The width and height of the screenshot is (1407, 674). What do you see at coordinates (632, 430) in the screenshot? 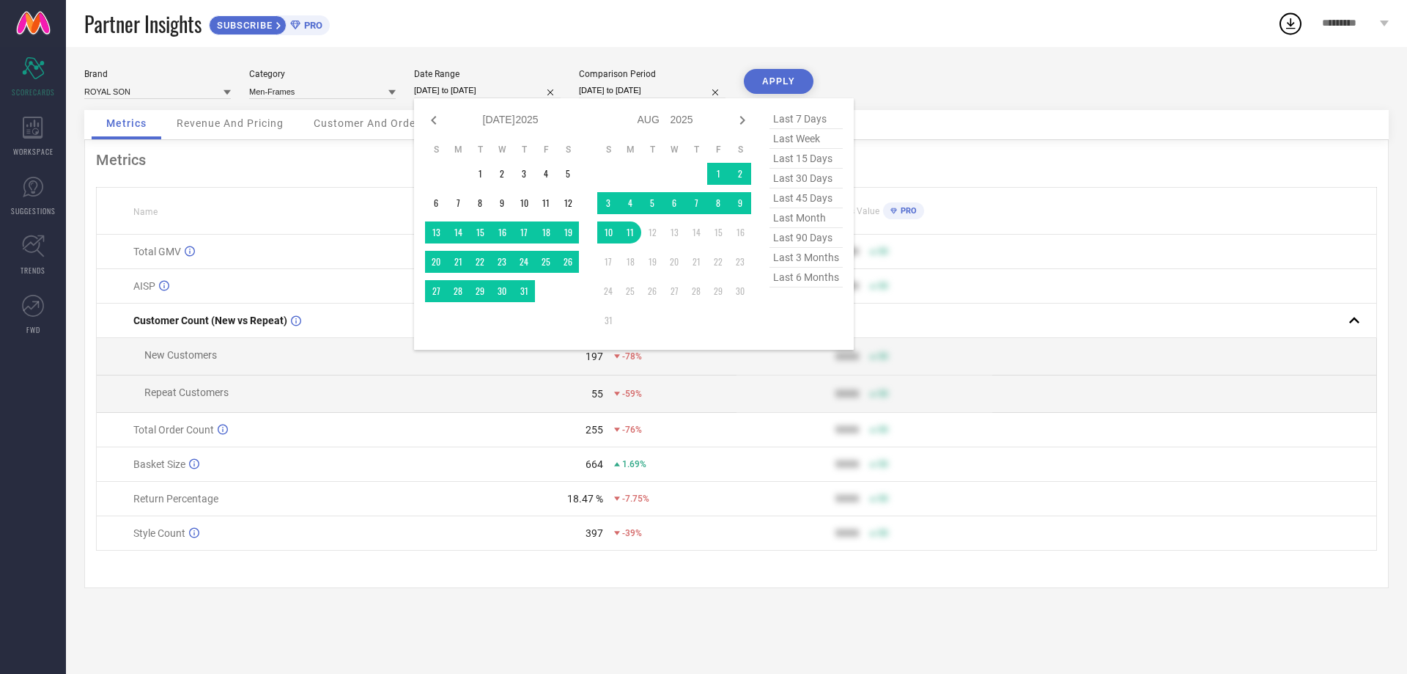
I see `span: -76%` at bounding box center [632, 430].